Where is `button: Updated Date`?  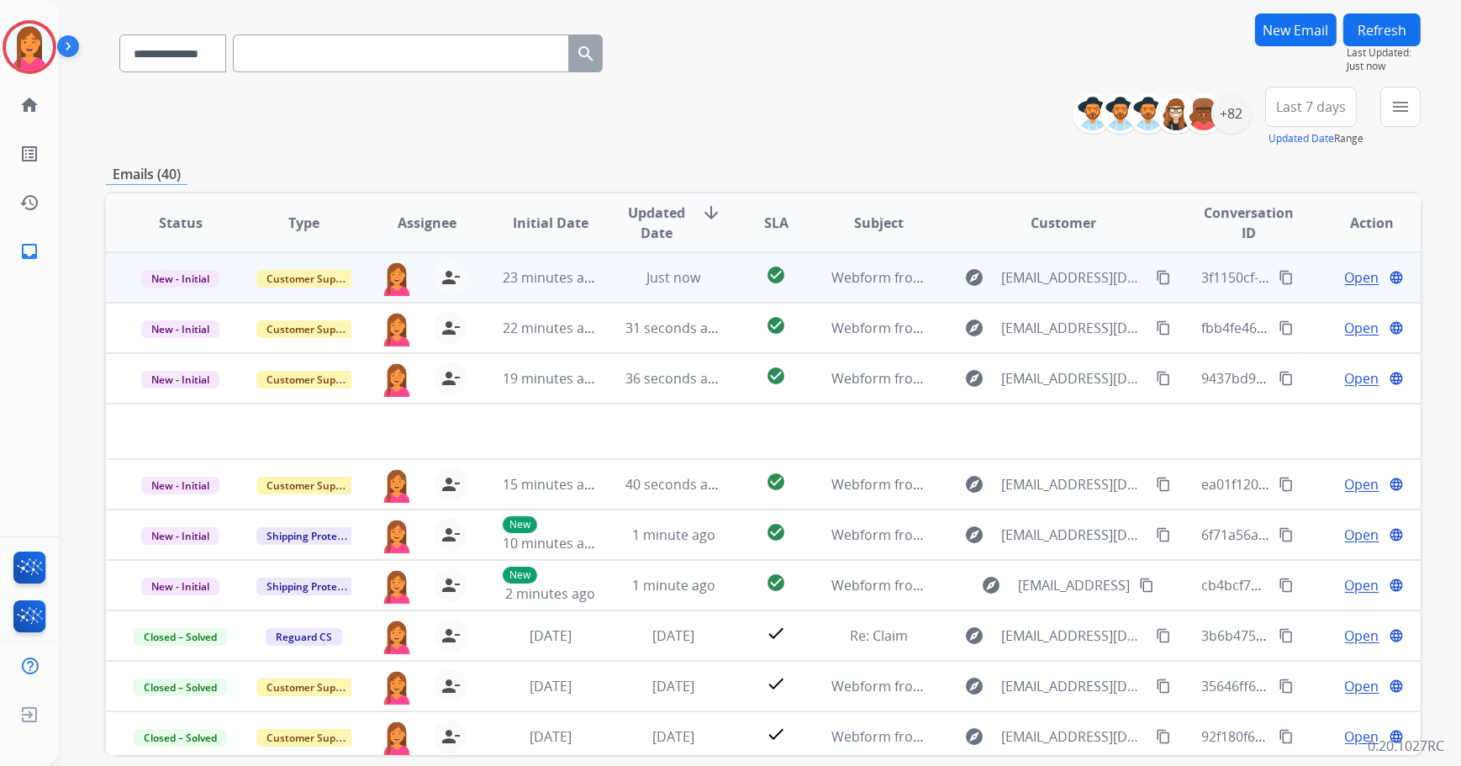
button: Updated Date is located at coordinates (1301, 139).